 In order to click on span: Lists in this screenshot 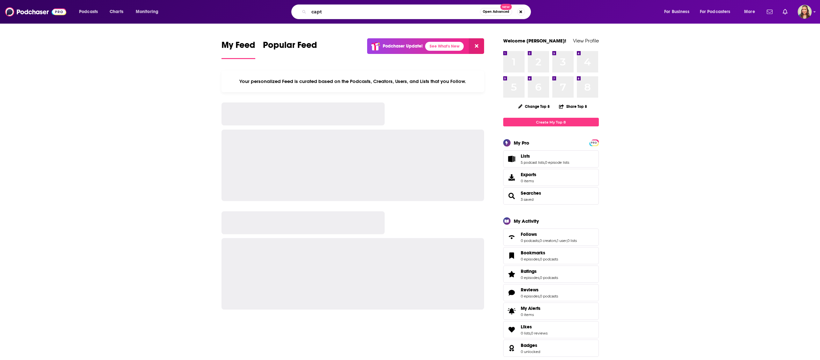, I will do `click(551, 159)`.